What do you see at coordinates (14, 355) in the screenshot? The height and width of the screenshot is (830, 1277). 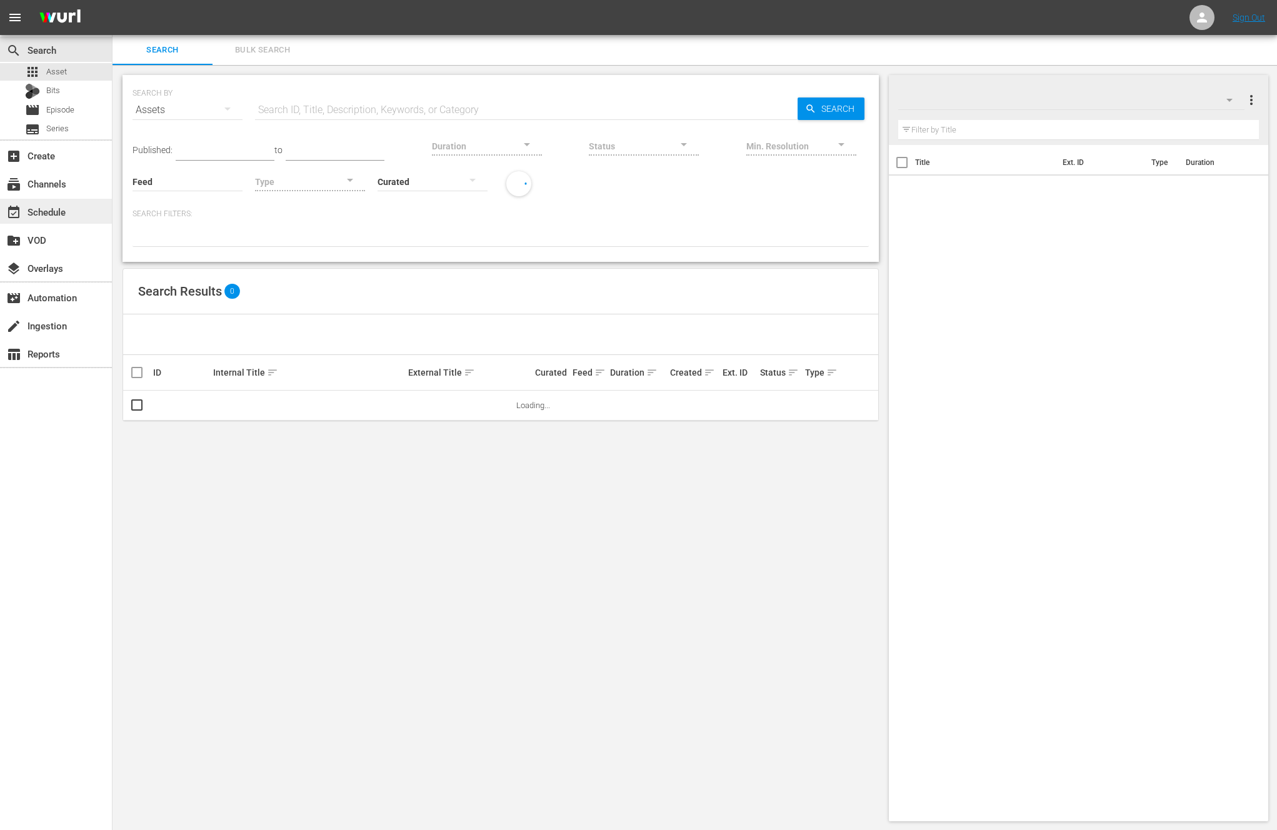 I see `span: Reports` at bounding box center [14, 355].